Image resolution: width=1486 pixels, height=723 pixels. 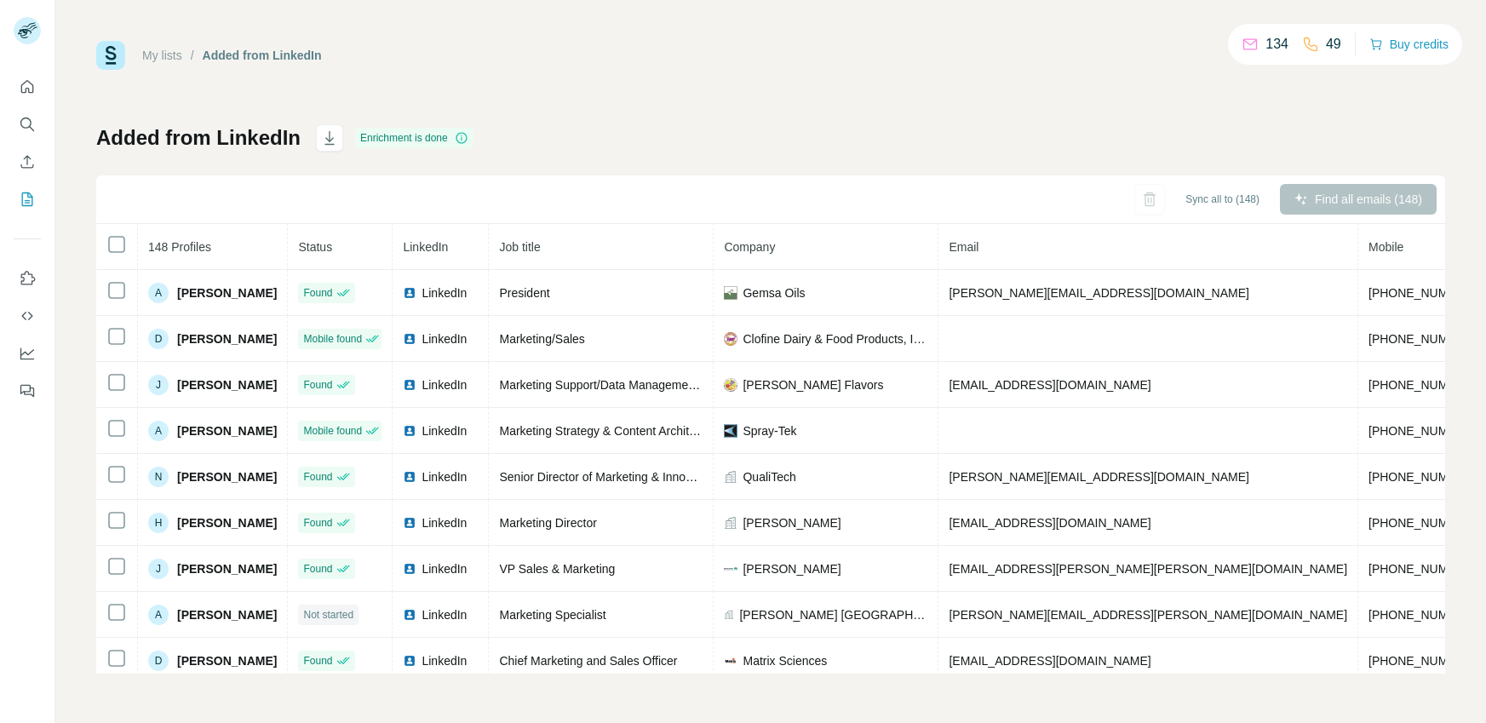 What do you see at coordinates (262, 55) in the screenshot?
I see `div: Added from LinkedIn` at bounding box center [262, 55].